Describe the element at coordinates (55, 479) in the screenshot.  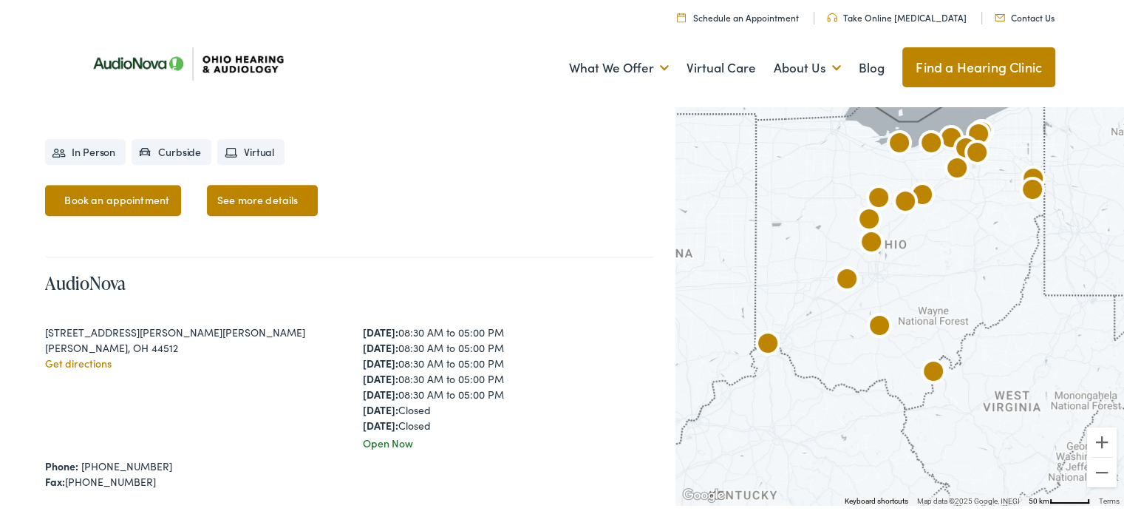
I see `strong: Fax:` at that location.